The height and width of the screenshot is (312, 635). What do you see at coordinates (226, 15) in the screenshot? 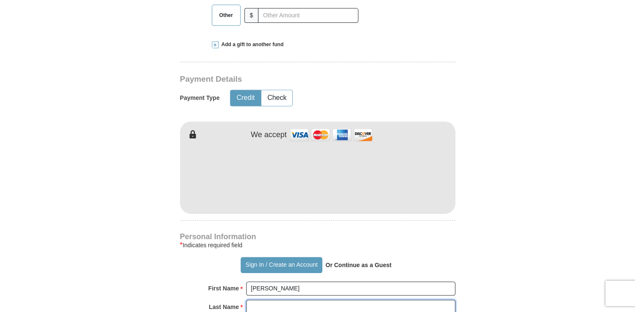
I see `span: Other` at bounding box center [226, 15].